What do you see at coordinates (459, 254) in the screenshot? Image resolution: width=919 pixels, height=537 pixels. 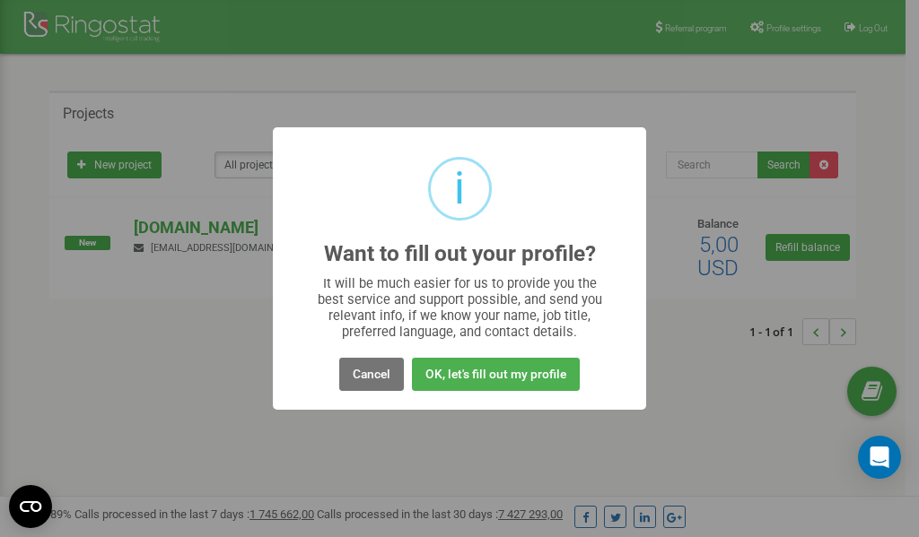 I see `h2: Want to fill out your profile?` at bounding box center [459, 254].